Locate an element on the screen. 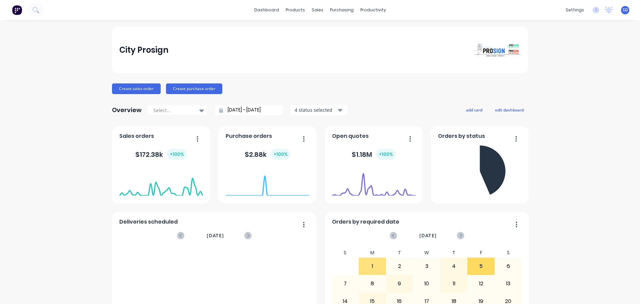  div: 3 is located at coordinates (427, 266).